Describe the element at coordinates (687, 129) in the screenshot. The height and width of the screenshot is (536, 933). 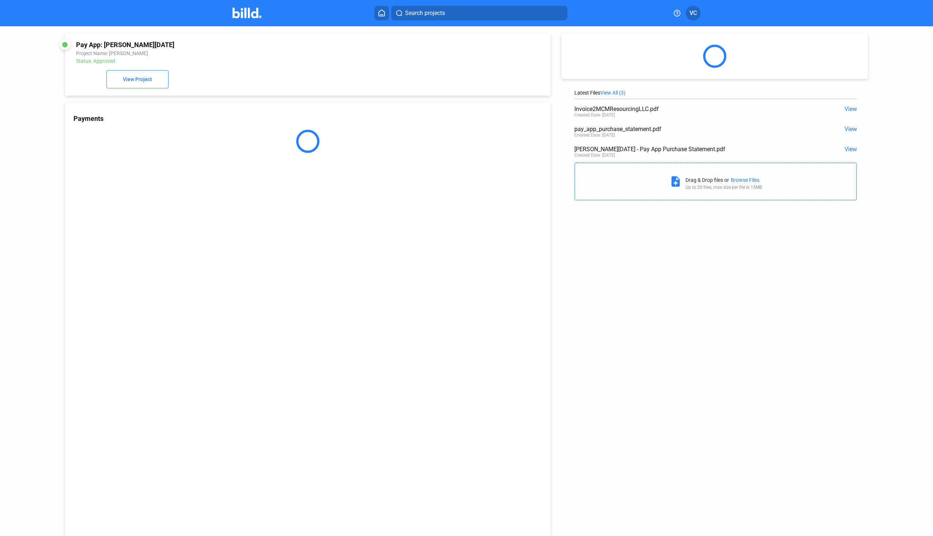
I see `div: pay_app_purchase_statement.pdf` at that location.